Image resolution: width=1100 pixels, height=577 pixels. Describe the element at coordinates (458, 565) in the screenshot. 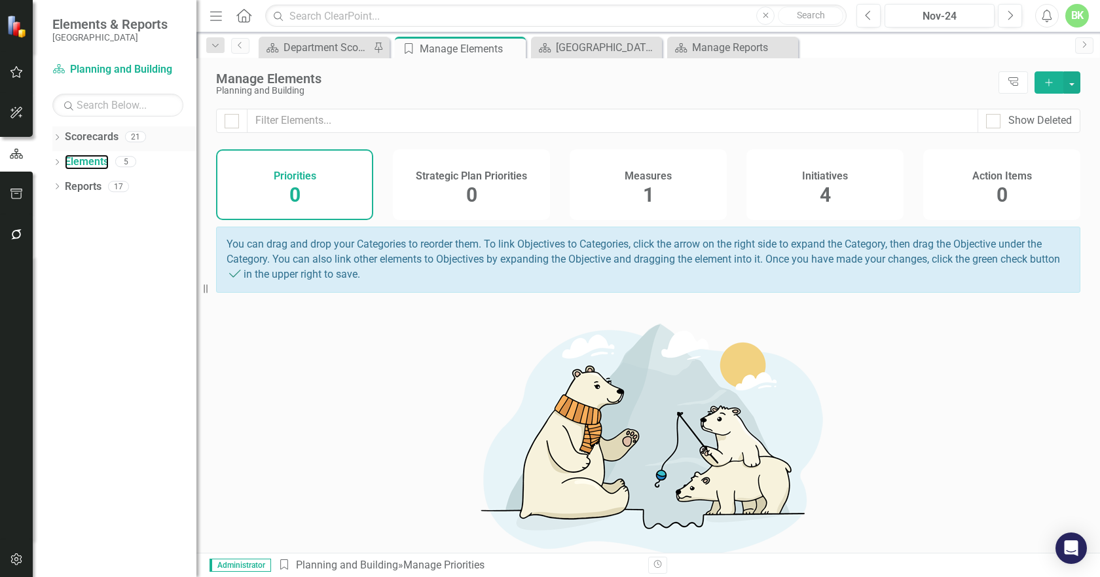

I see `div: » Manage Priorities` at that location.